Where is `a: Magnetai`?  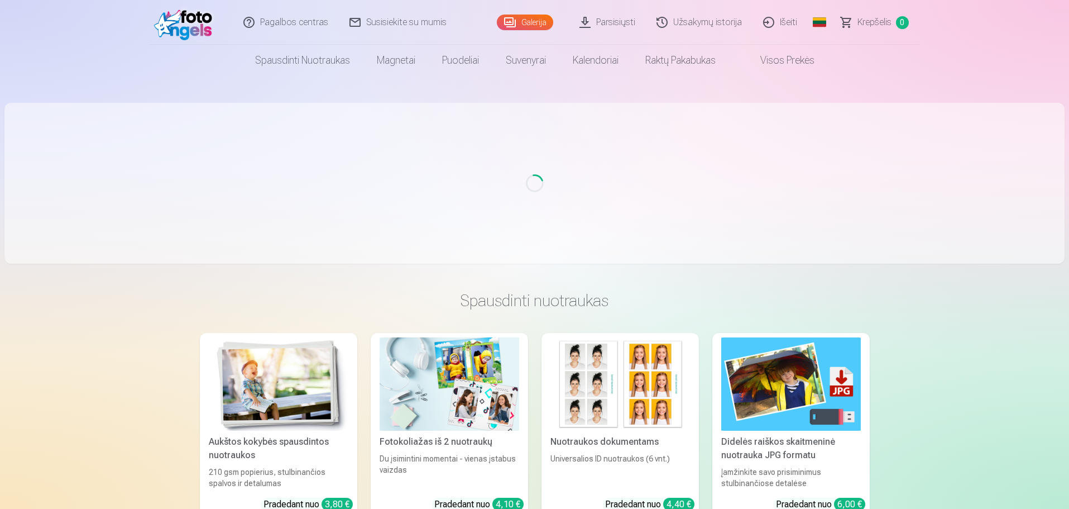 a: Magnetai is located at coordinates (396, 60).